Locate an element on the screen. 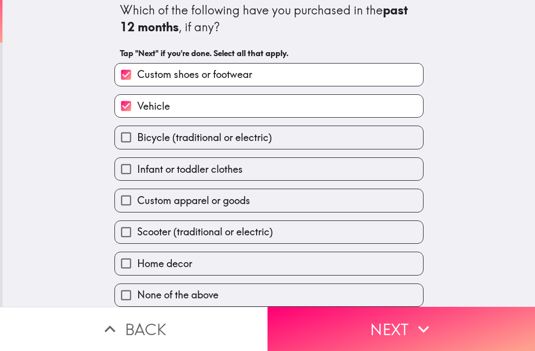 The image size is (535, 351). span: Scooter (traditional or electric) is located at coordinates (205, 232).